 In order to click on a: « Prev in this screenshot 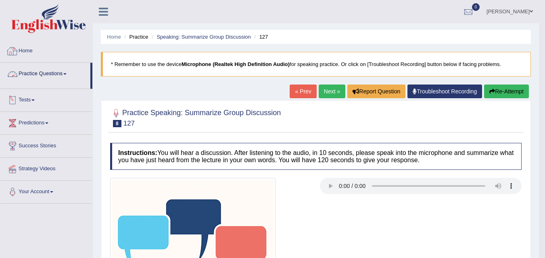, I will do `click(303, 92)`.